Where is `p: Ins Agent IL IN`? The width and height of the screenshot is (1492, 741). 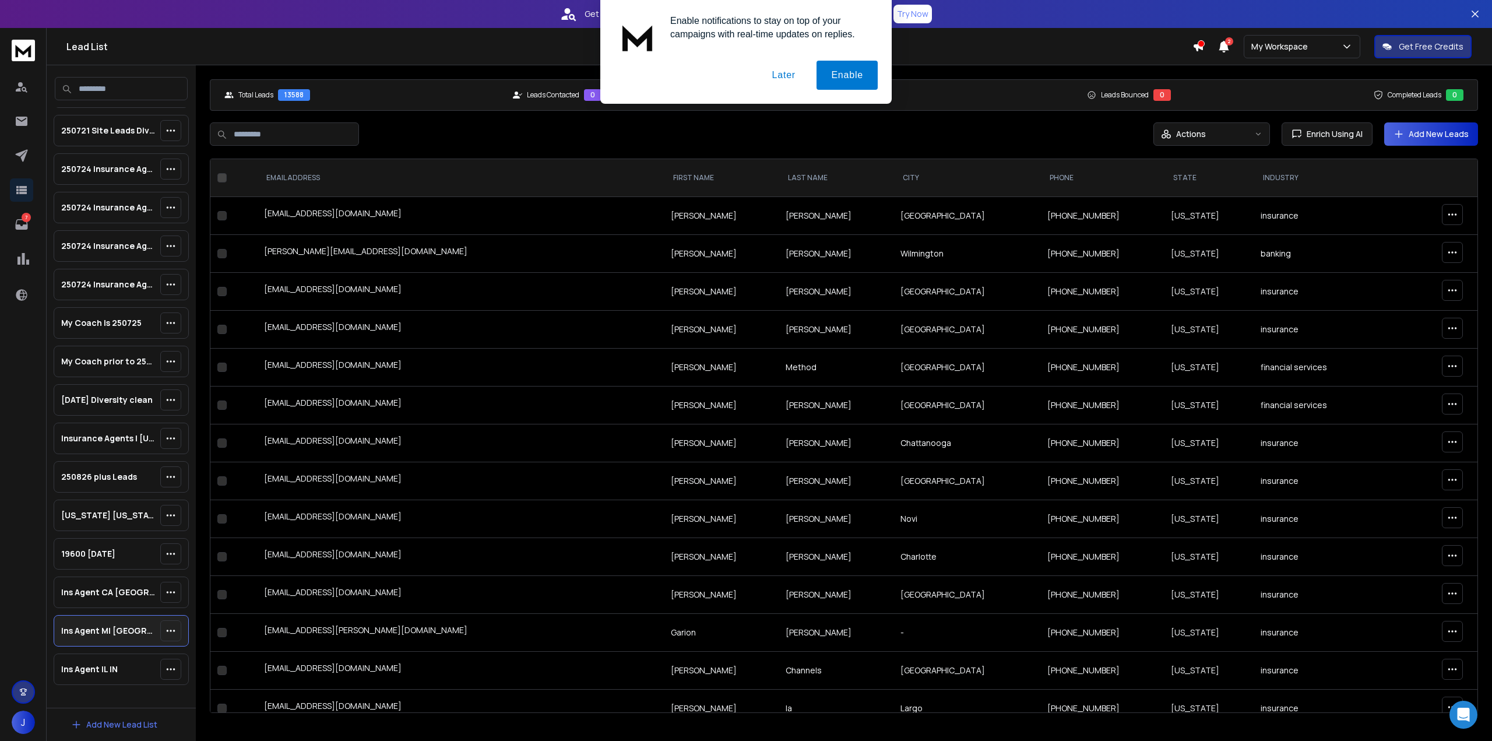 p: Ins Agent IL IN is located at coordinates (89, 669).